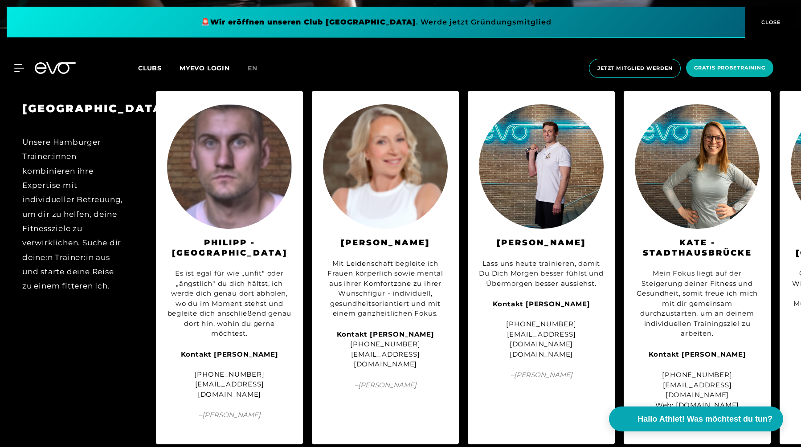 The height and width of the screenshot is (447, 801). Describe the element at coordinates (697, 248) in the screenshot. I see `h3: KATE - STADTHAUSBRÜCKE` at that location.